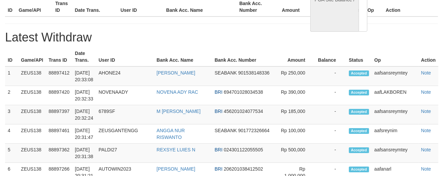  Describe the element at coordinates (296, 56) in the screenshot. I see `th: Amount` at that location.